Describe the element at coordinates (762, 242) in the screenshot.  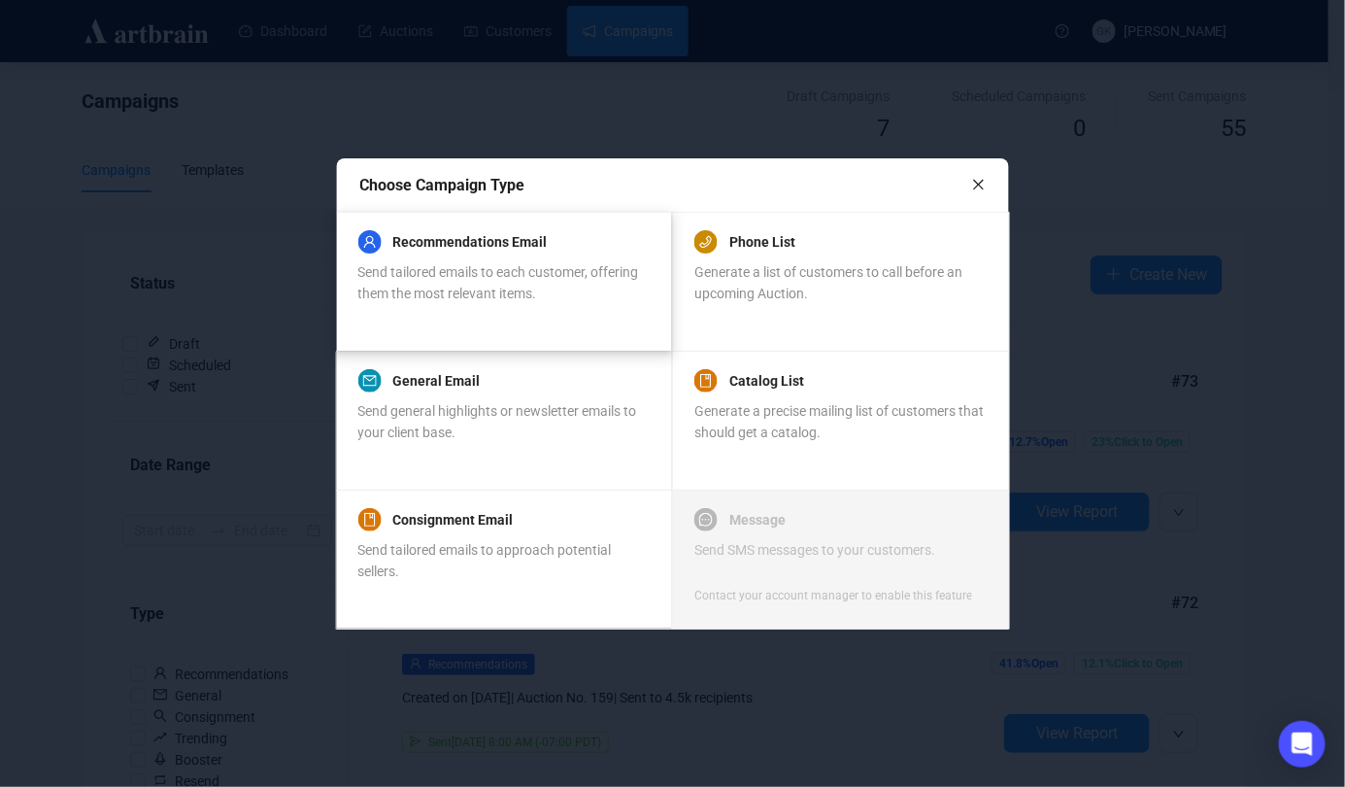
I see `a: Phone List` at that location.